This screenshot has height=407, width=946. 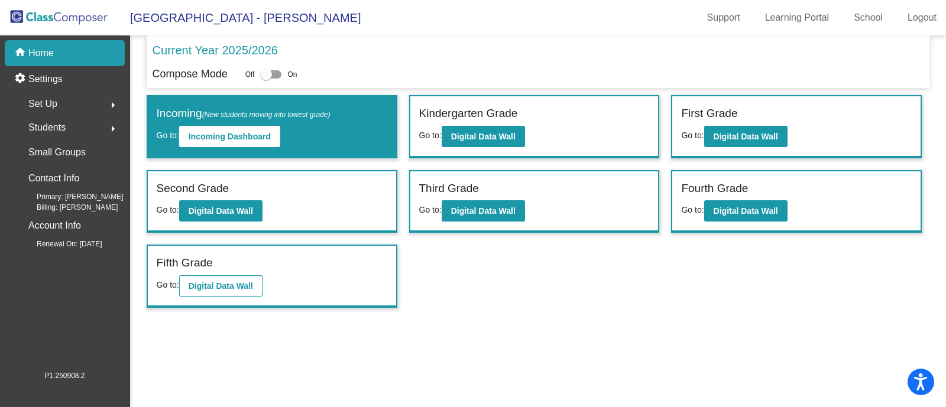 I want to click on label: Second Grade, so click(x=193, y=189).